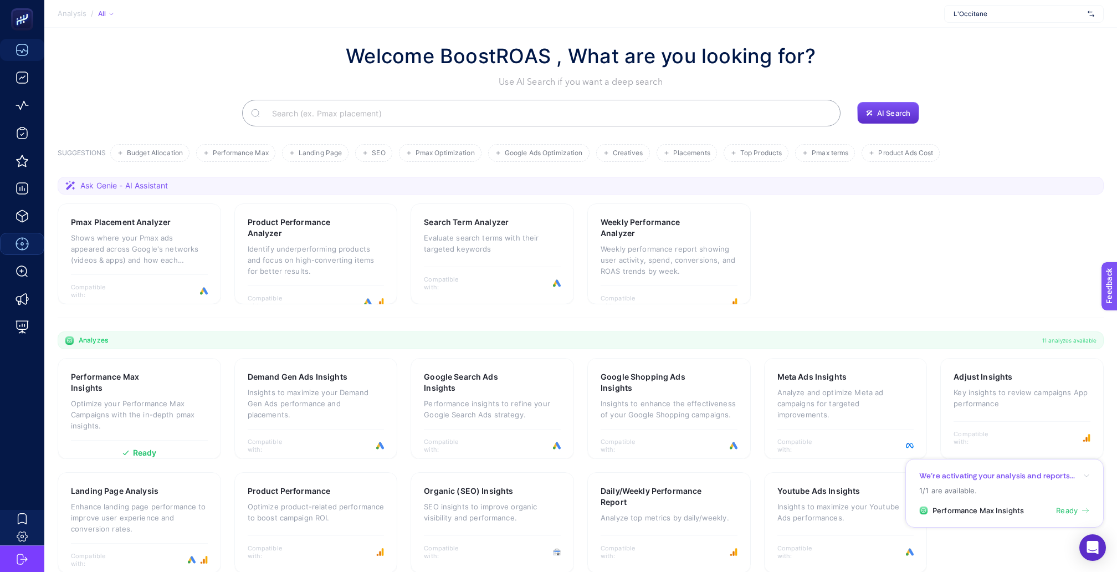 The width and height of the screenshot is (1117, 572). Describe the element at coordinates (830, 153) in the screenshot. I see `span: Pmax terms` at that location.